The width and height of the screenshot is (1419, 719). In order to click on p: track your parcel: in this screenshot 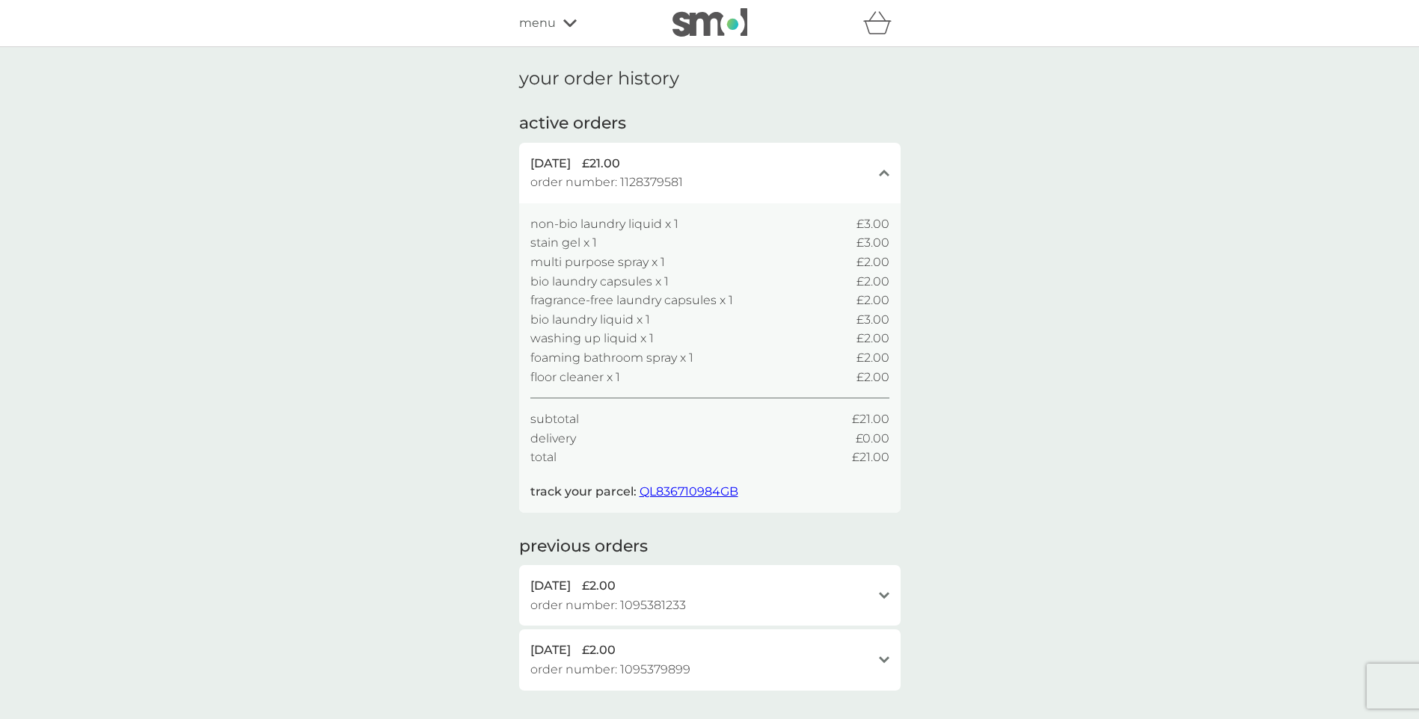, I will do `click(634, 492)`.